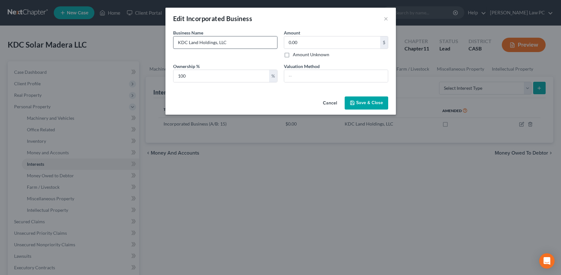 This screenshot has height=275, width=561. I want to click on input: Enter name..., so click(225, 43).